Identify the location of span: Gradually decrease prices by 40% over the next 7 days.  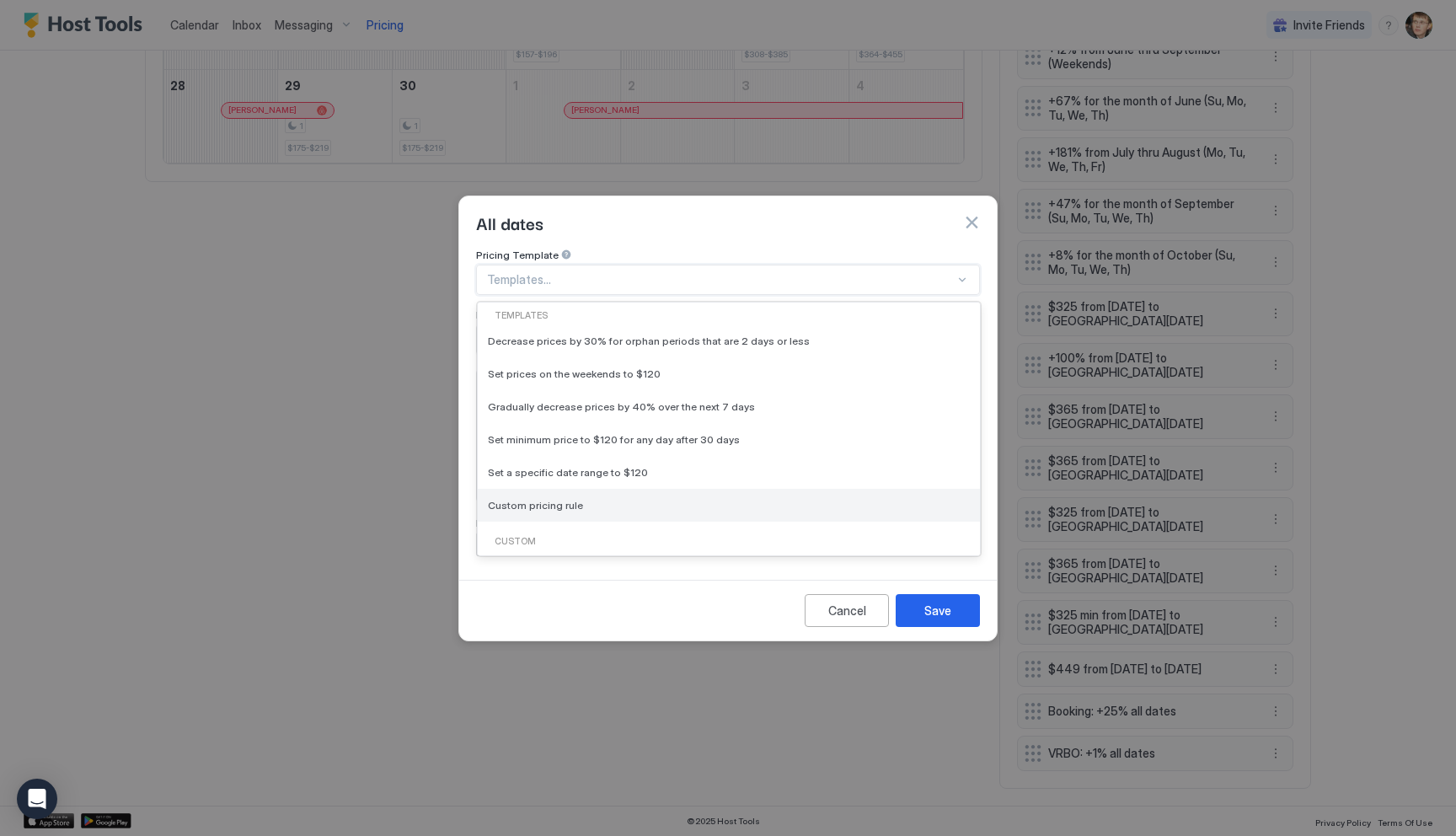
(621, 406).